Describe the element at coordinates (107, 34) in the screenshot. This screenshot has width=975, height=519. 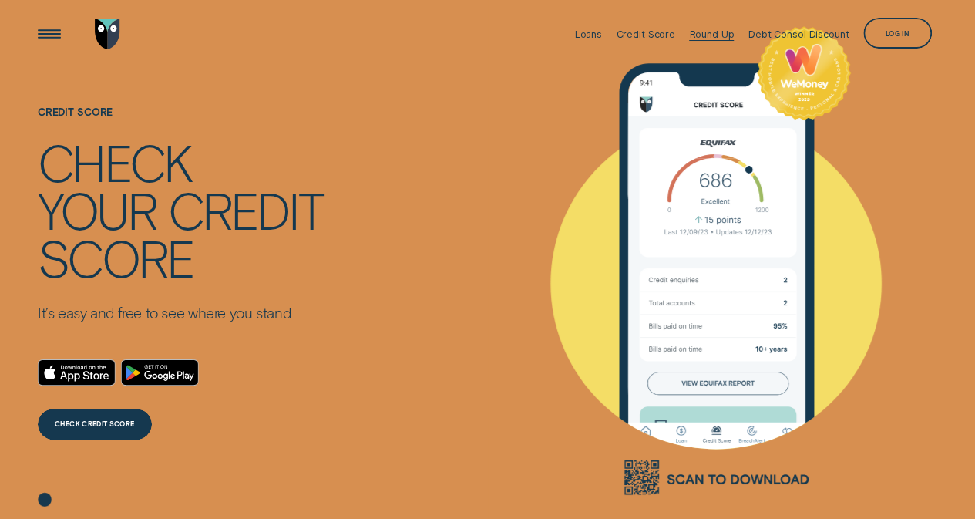
I see `img: Wisr` at that location.